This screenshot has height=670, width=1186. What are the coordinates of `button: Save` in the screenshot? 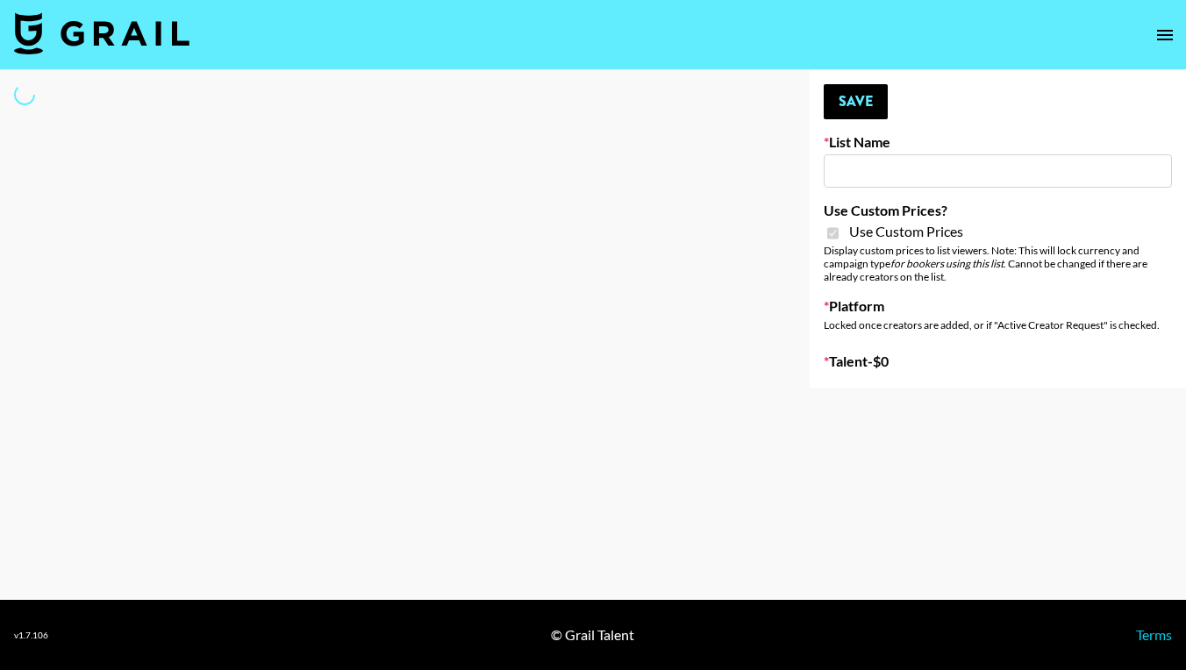 It's located at (855, 102).